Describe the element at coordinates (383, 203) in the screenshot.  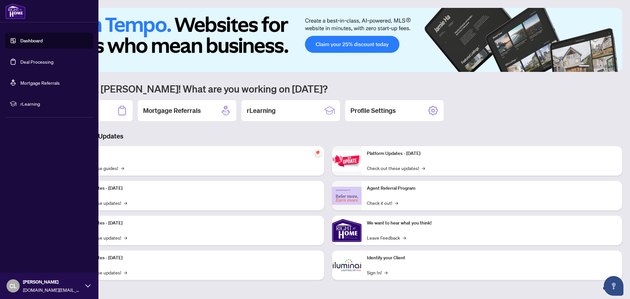
I see `a: Check it out!→` at that location.